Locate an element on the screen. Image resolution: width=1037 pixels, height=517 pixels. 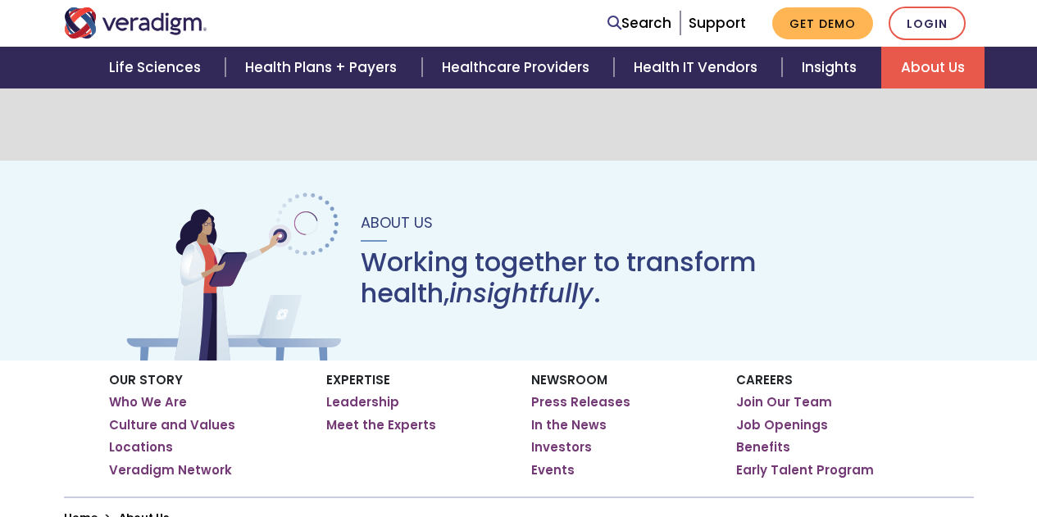
a: In the News is located at coordinates (569, 426).